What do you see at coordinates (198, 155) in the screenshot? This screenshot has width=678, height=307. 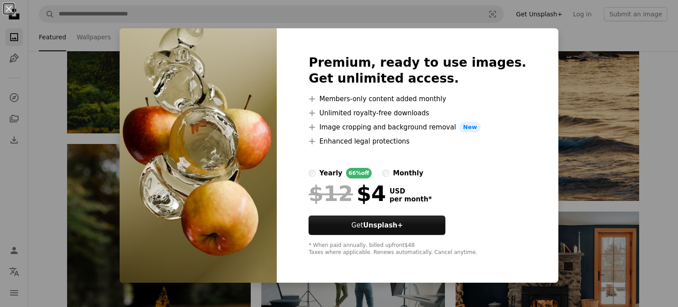 I see `img: premium_photo-1757478677055-85288730a5c2` at bounding box center [198, 155].